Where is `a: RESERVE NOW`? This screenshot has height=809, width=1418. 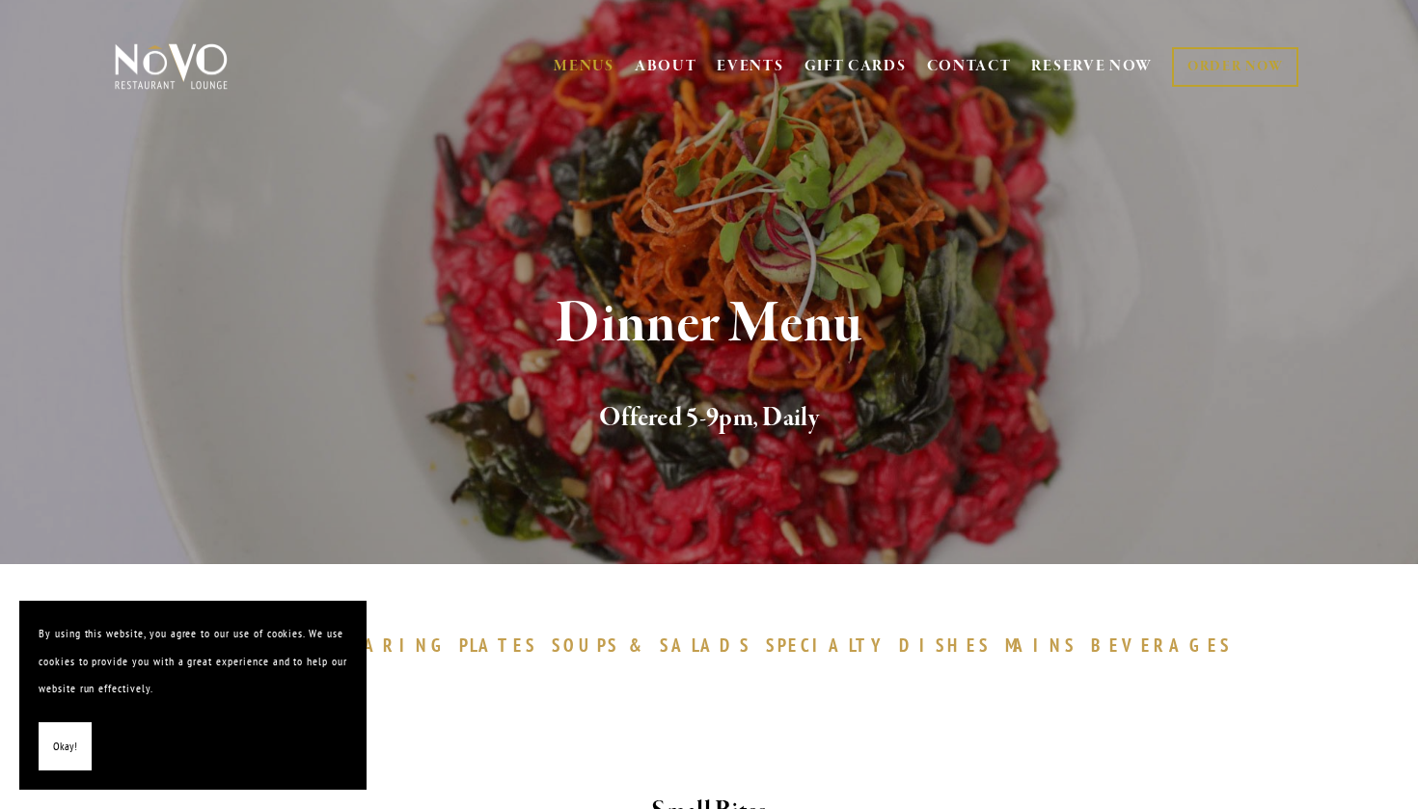 a: RESERVE NOW is located at coordinates (1092, 67).